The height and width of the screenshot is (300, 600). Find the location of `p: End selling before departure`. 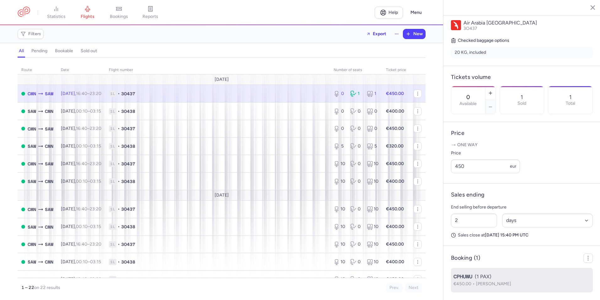

p: End selling before departure is located at coordinates (522, 207).